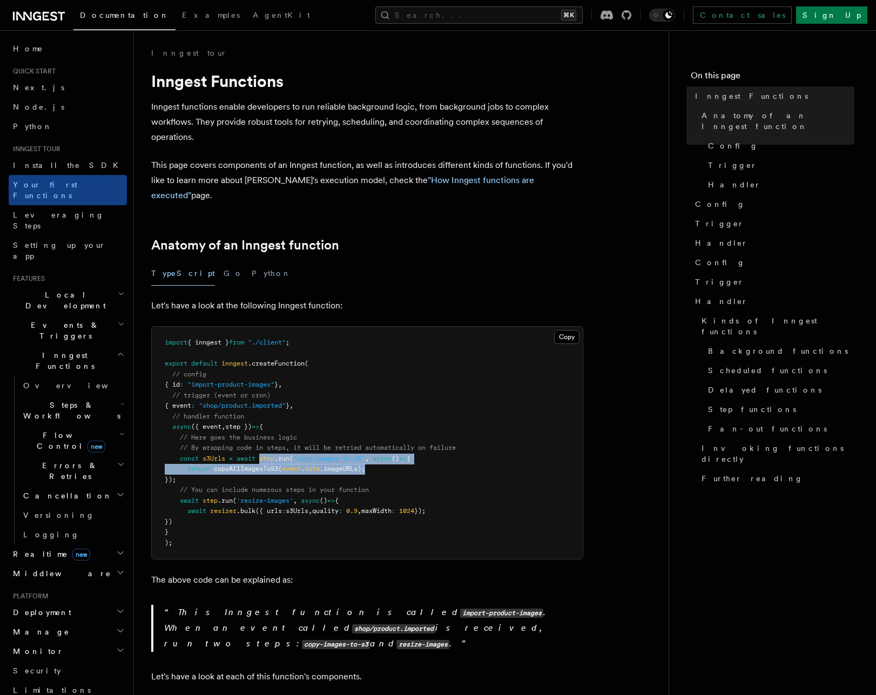  Describe the element at coordinates (778, 351) in the screenshot. I see `span: Background functions` at that location.